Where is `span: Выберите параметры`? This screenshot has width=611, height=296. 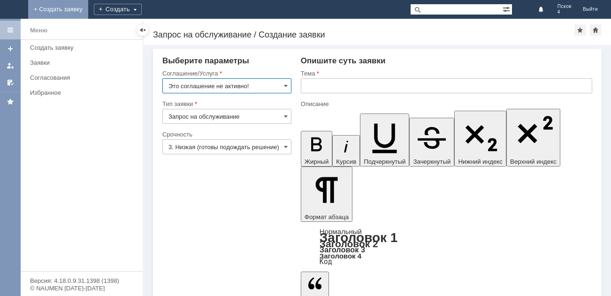
span: Выберите параметры is located at coordinates (206, 61).